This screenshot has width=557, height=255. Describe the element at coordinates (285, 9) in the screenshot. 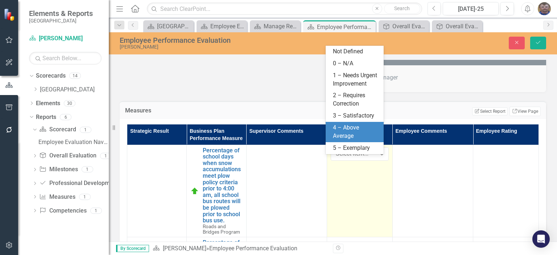

I see `input: Search ClearPoint...` at that location.